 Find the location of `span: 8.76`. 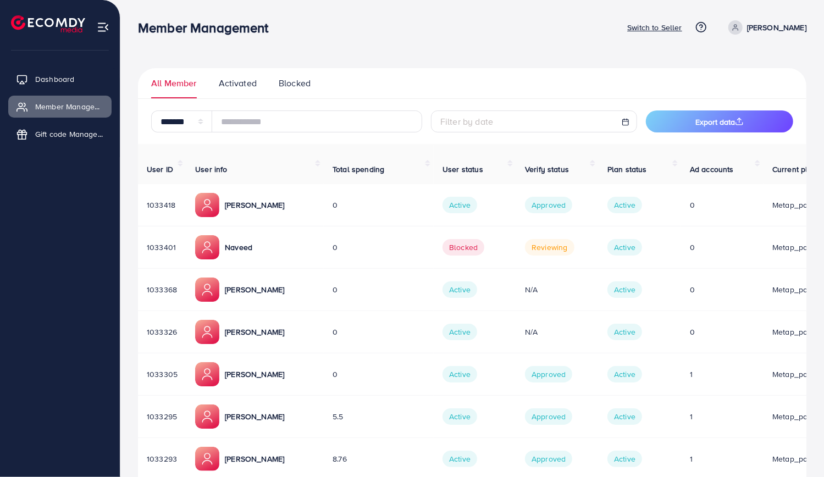

span: 8.76 is located at coordinates (340, 459).